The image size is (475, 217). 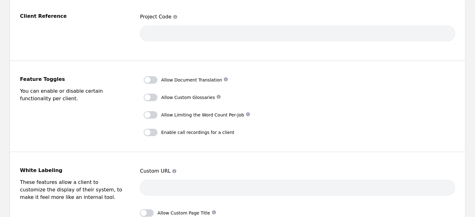 What do you see at coordinates (72, 190) in the screenshot?
I see `p: These features allow a client to customize the display of their system, to make it feel more like...` at bounding box center [72, 190].